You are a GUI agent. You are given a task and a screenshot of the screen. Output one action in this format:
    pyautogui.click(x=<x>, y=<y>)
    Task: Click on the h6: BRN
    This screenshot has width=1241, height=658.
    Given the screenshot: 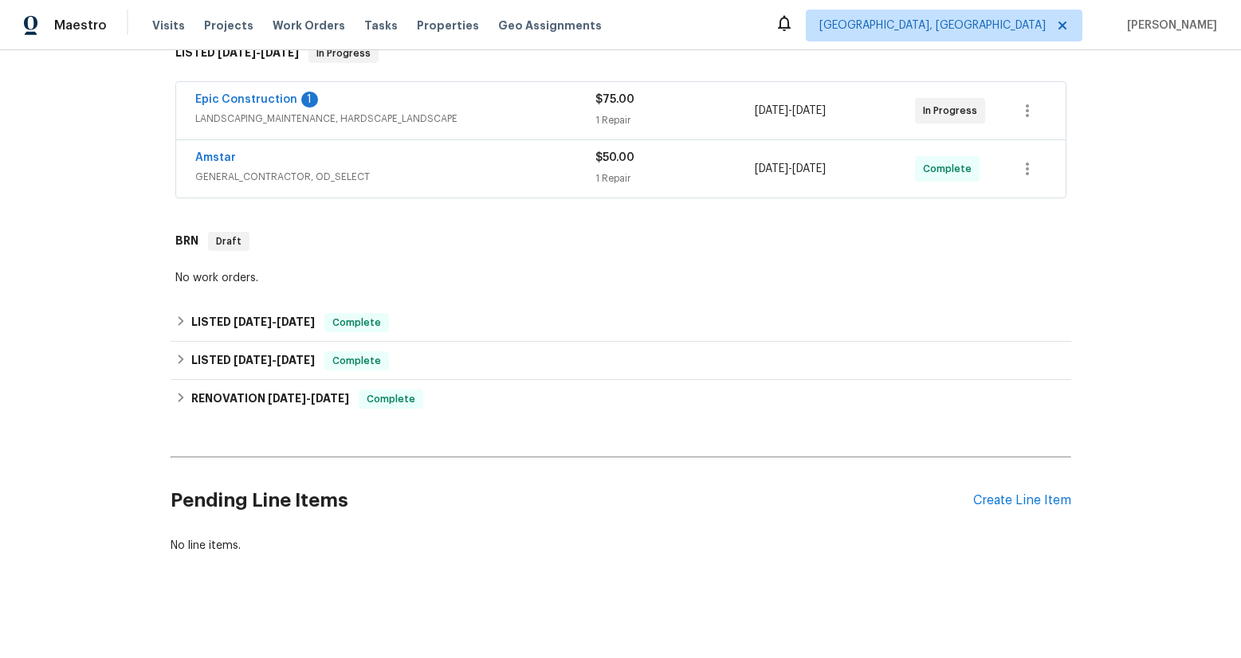 What is the action you would take?
    pyautogui.click(x=186, y=241)
    